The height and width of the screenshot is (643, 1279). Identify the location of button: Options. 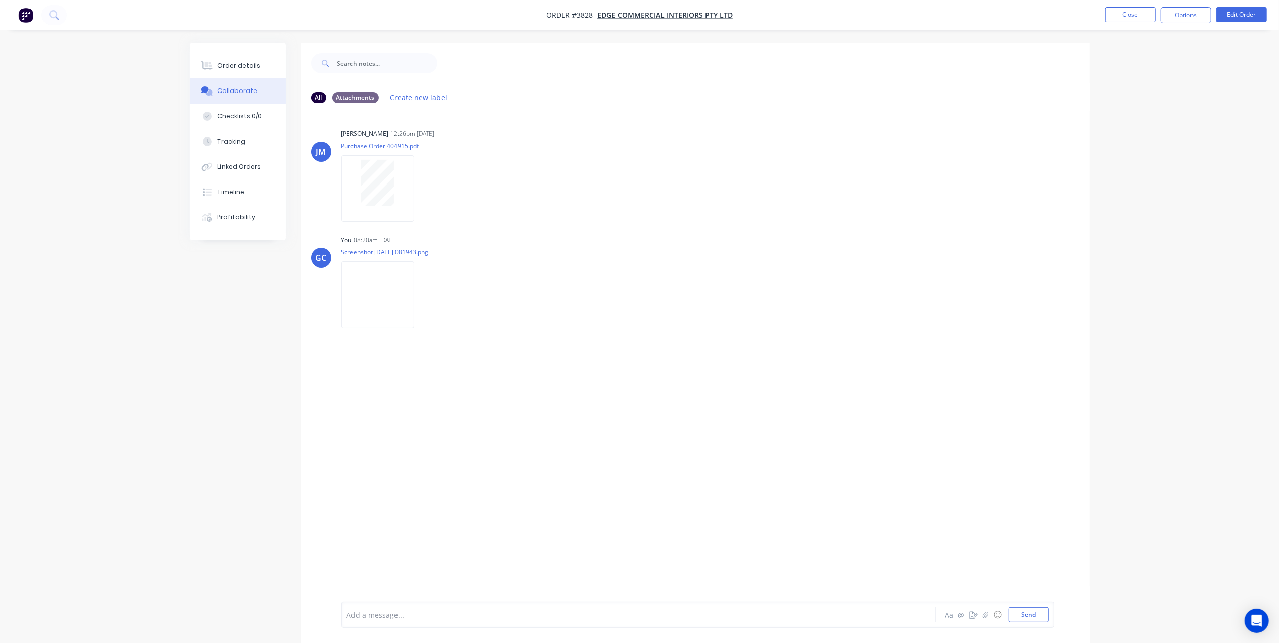
(1186, 15).